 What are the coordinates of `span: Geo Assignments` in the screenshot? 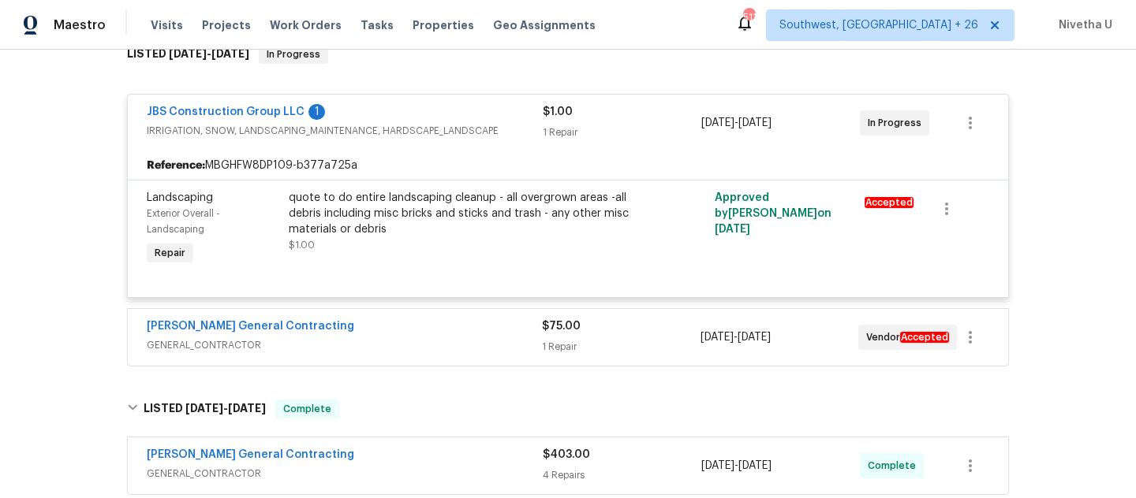 It's located at (544, 25).